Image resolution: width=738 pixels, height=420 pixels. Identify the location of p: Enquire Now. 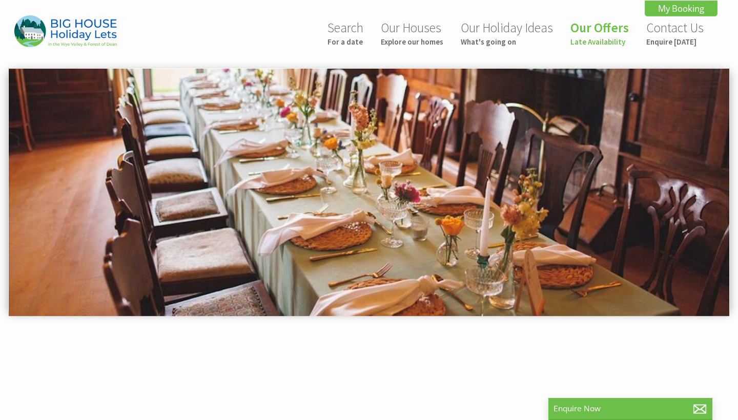
(630, 408).